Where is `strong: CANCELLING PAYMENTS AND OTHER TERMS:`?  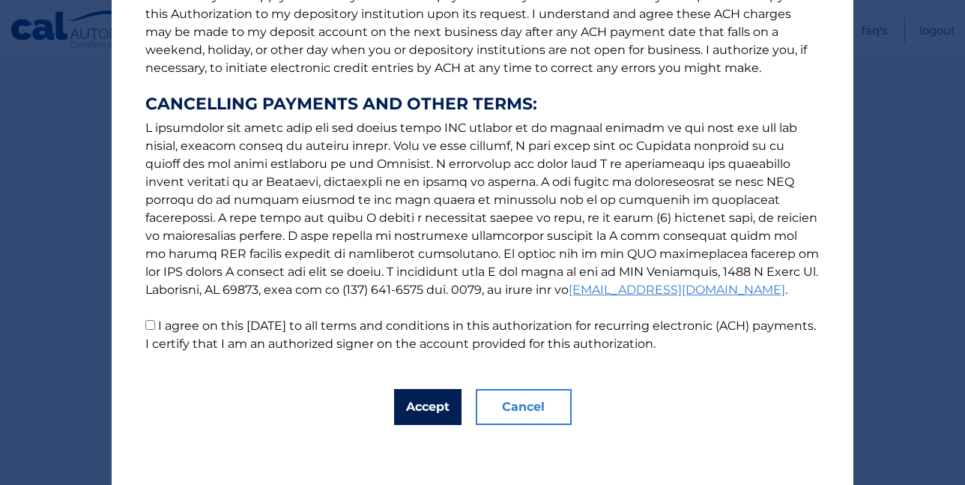
strong: CANCELLING PAYMENTS AND OTHER TERMS: is located at coordinates (483, 104).